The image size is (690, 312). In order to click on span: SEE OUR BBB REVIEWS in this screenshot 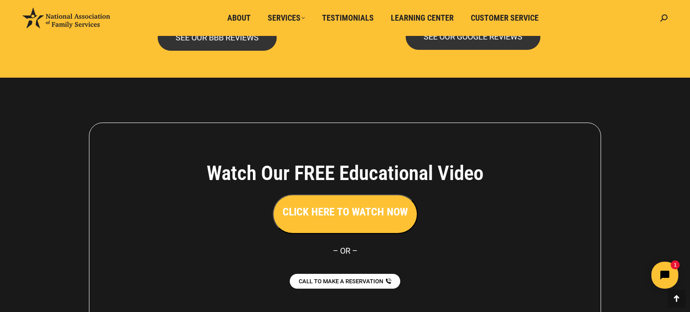, I will do `click(217, 38)`.